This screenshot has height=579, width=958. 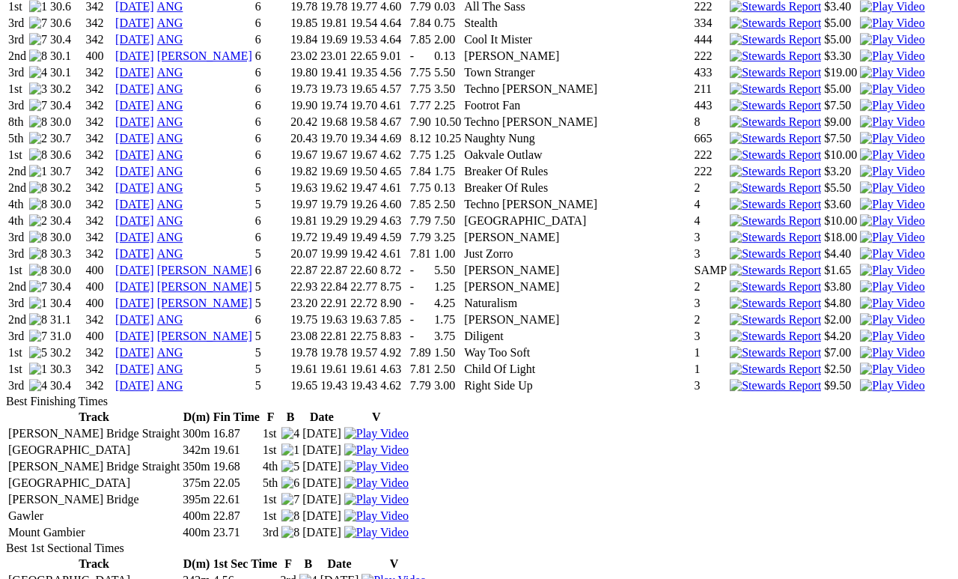 What do you see at coordinates (67, 89) in the screenshot?
I see `td: 30.2` at bounding box center [67, 89].